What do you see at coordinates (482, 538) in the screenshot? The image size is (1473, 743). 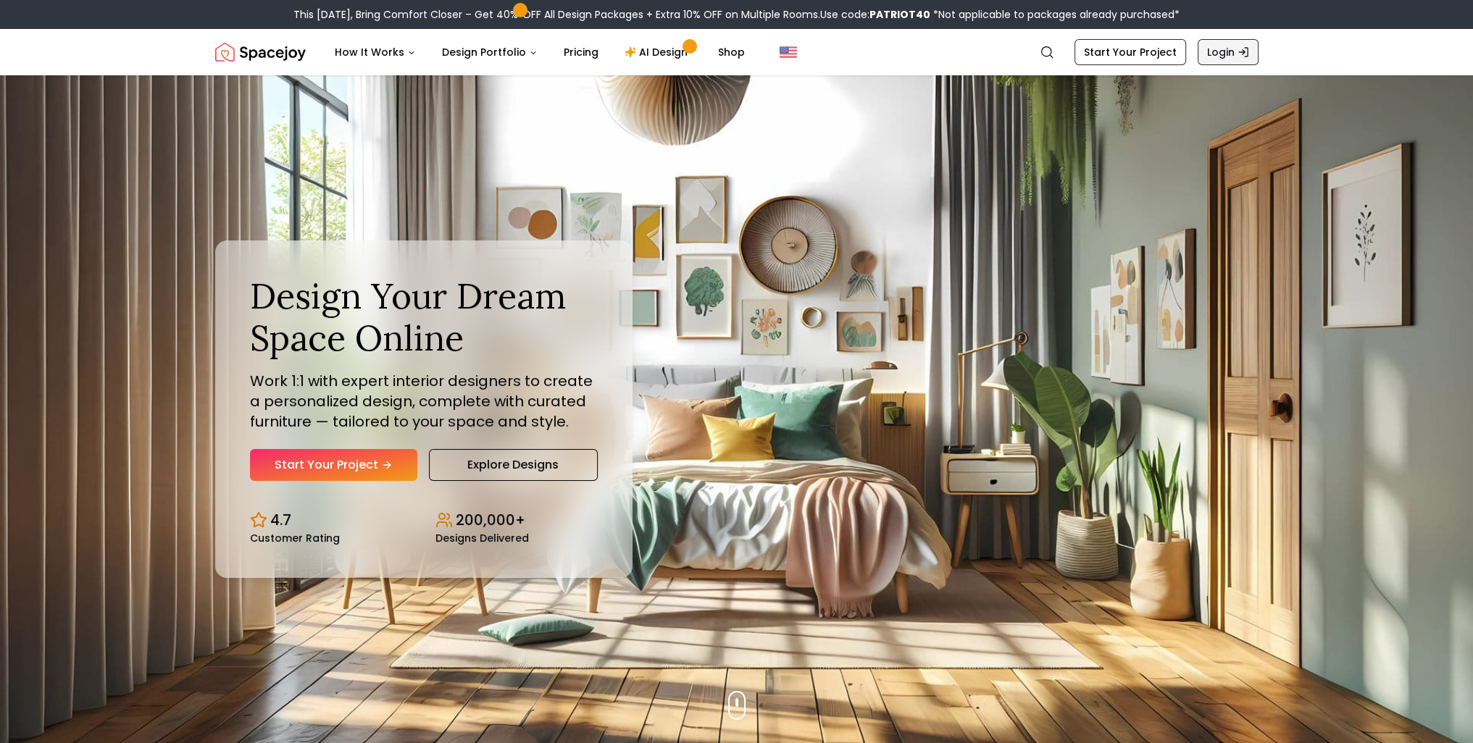 I see `small: Designs Delivered` at bounding box center [482, 538].